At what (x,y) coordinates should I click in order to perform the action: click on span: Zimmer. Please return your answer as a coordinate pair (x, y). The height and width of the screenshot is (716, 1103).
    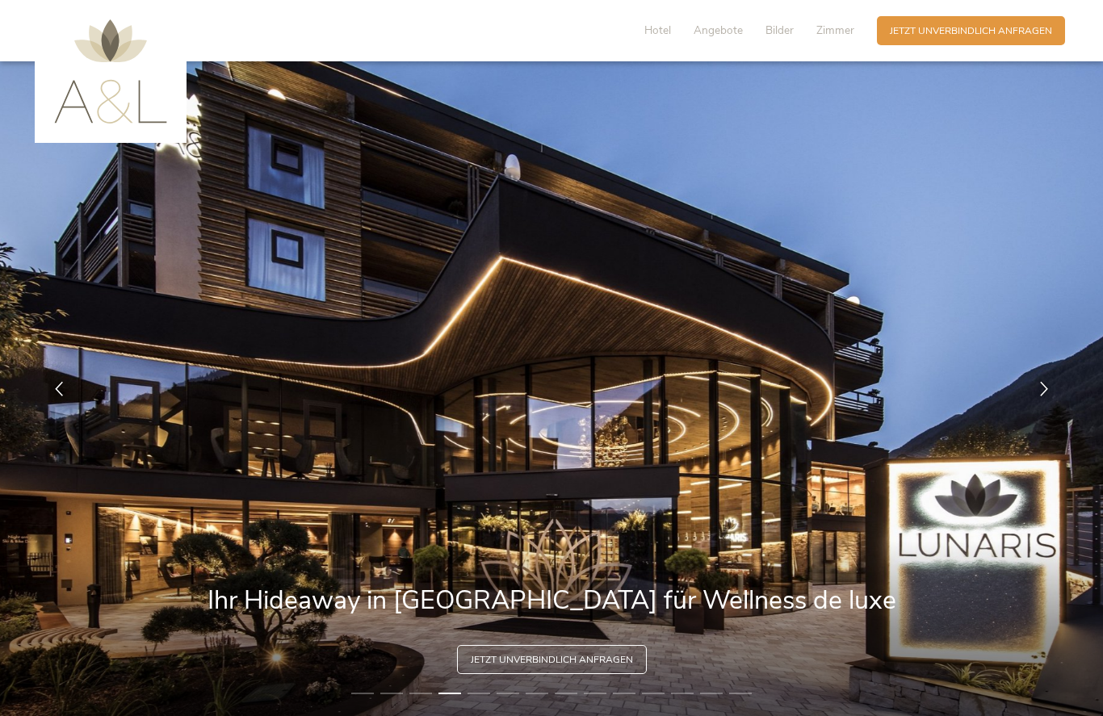
    Looking at the image, I should click on (835, 30).